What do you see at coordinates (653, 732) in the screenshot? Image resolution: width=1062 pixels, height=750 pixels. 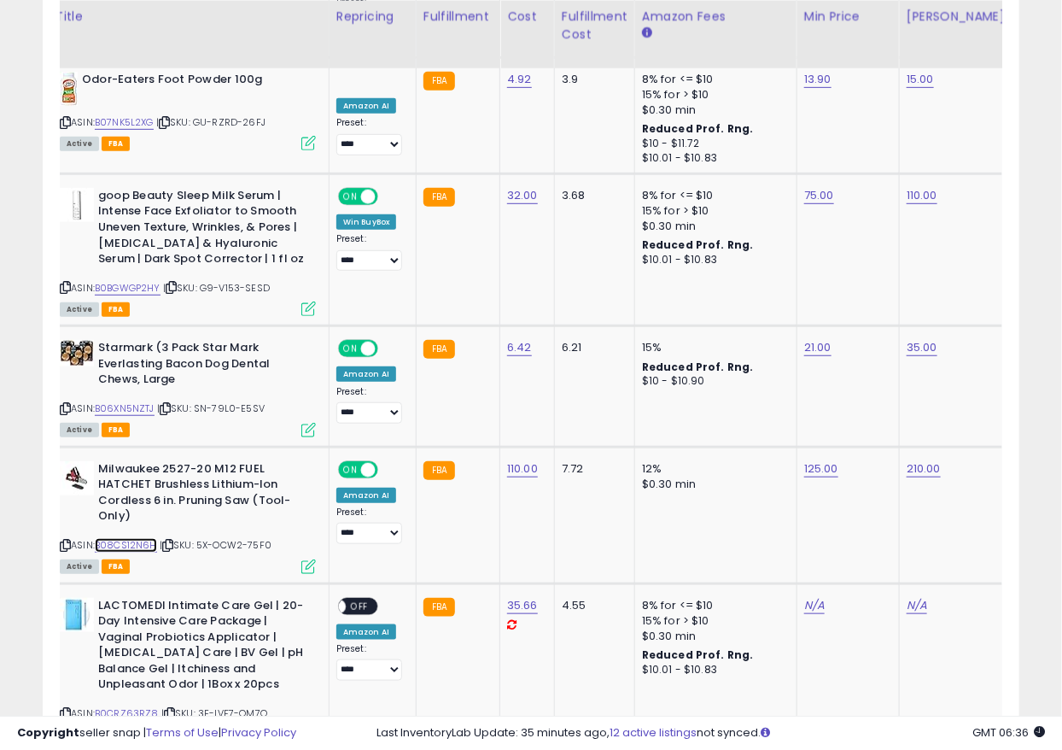 I see `a: 12 active listings` at bounding box center [653, 732].